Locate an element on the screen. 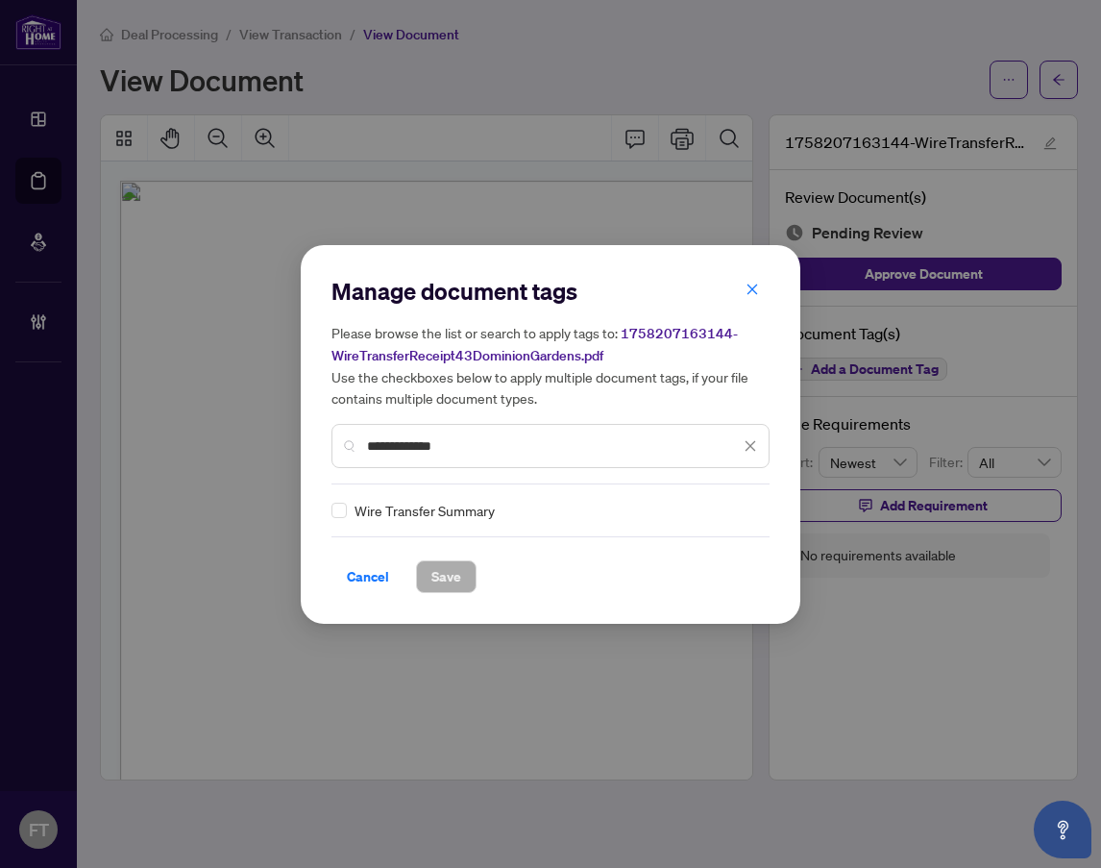 This screenshot has height=868, width=1101. h2: Manage document tags is located at coordinates (551, 291).